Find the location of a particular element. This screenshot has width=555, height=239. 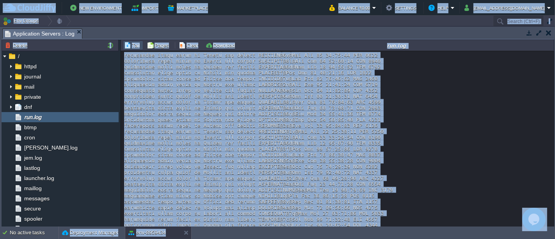

button: Deployment Manager is located at coordinates (90, 233).